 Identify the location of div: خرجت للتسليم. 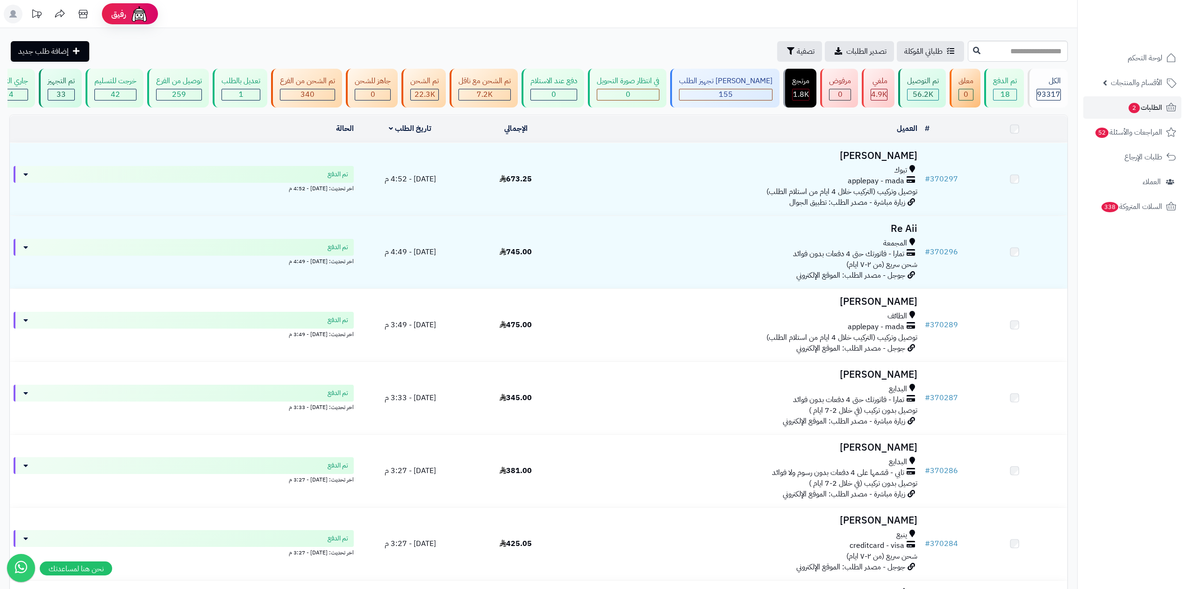
(115, 81).